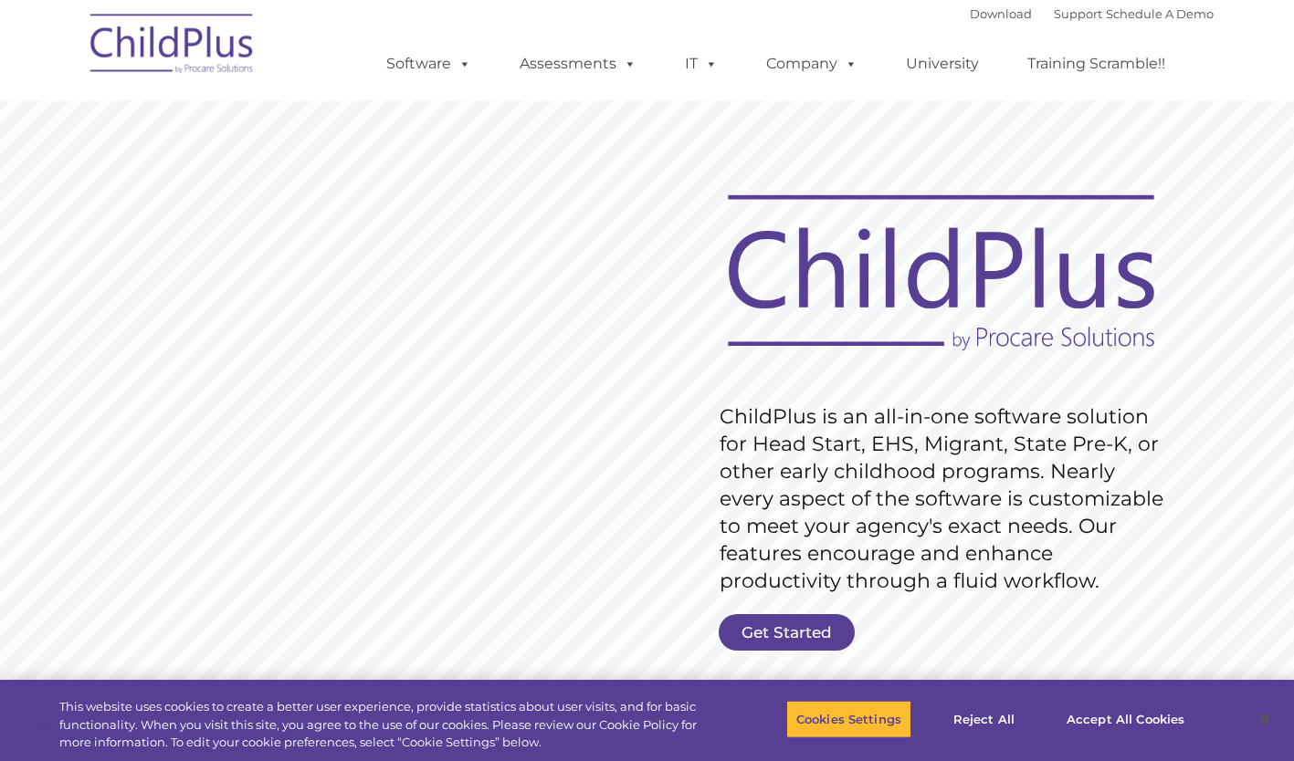 This screenshot has width=1294, height=761. Describe the element at coordinates (942, 64) in the screenshot. I see `a: University` at that location.